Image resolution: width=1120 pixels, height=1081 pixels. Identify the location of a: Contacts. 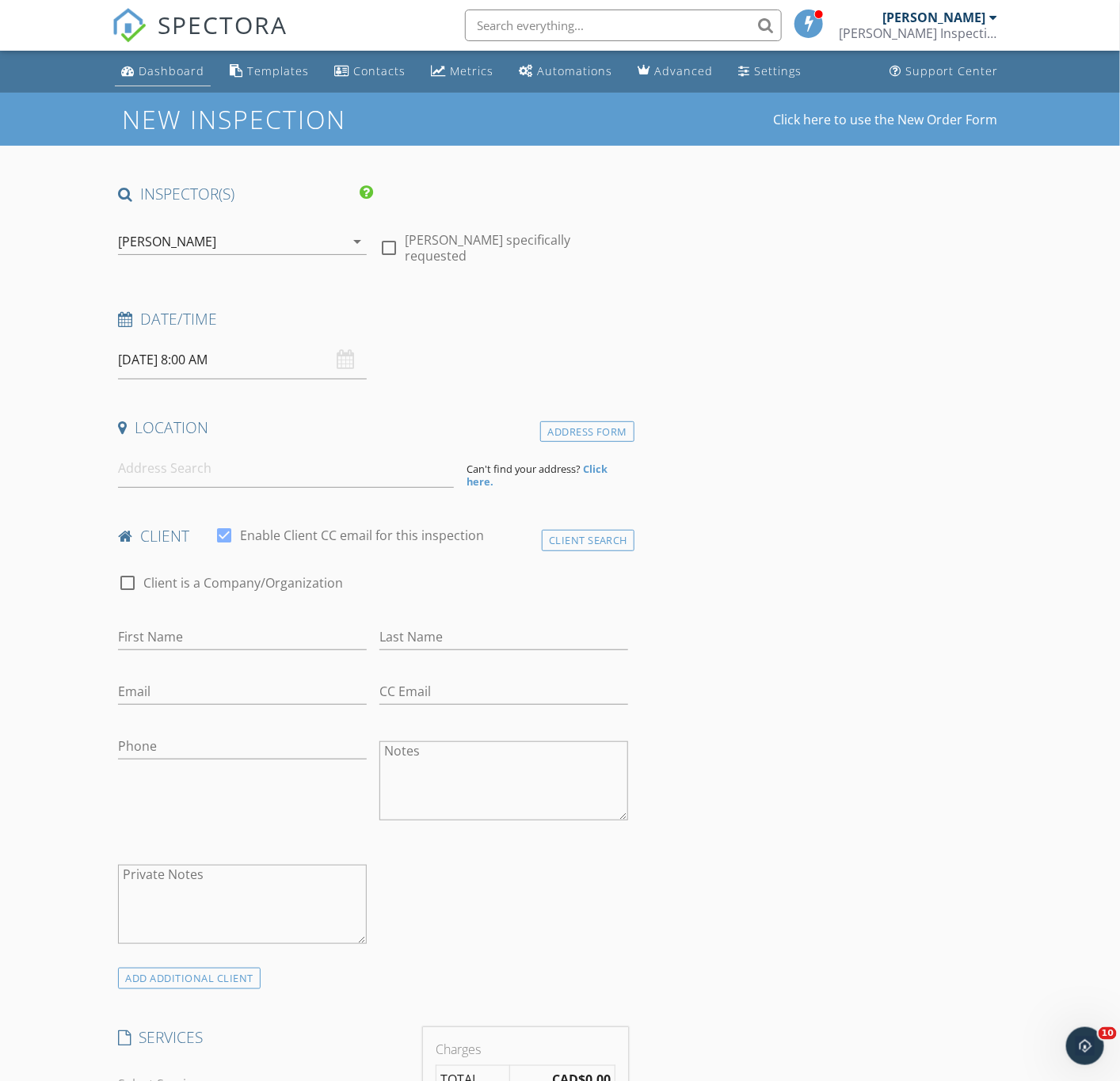
(369, 71).